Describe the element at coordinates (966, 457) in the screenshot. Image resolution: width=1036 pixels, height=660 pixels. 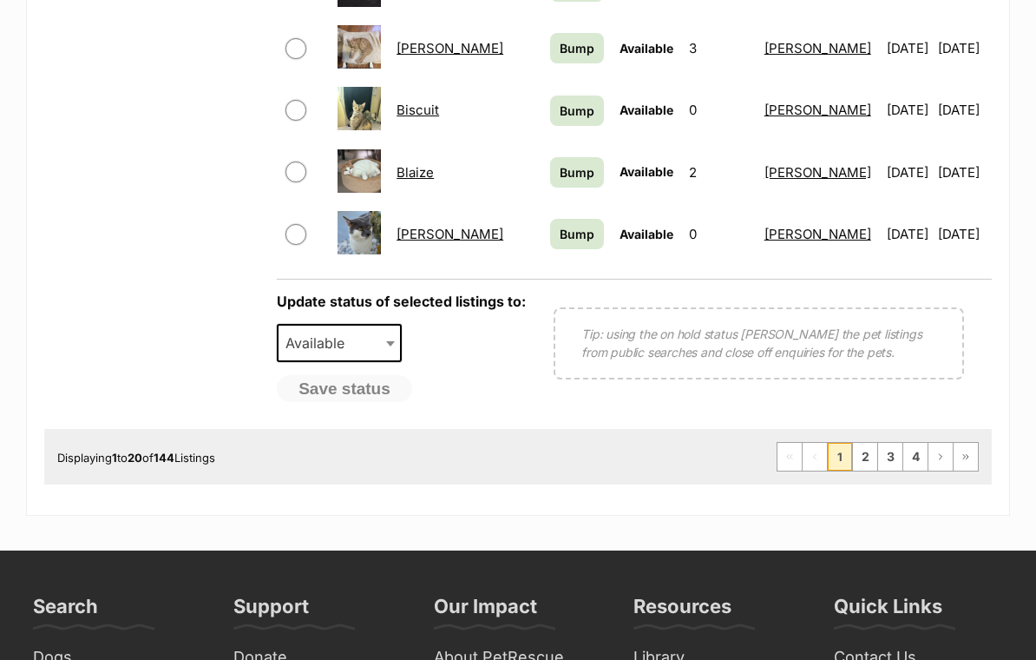
I see `a: Last page` at that location.